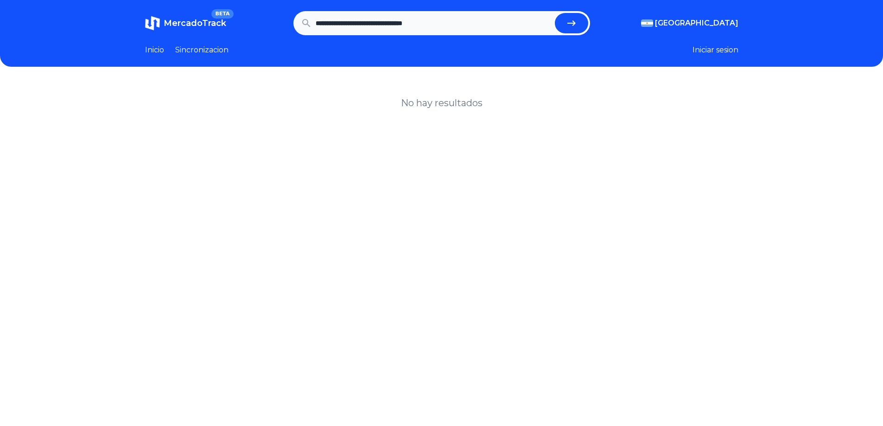  Describe the element at coordinates (442, 103) in the screenshot. I see `h1: No hay resultados` at that location.